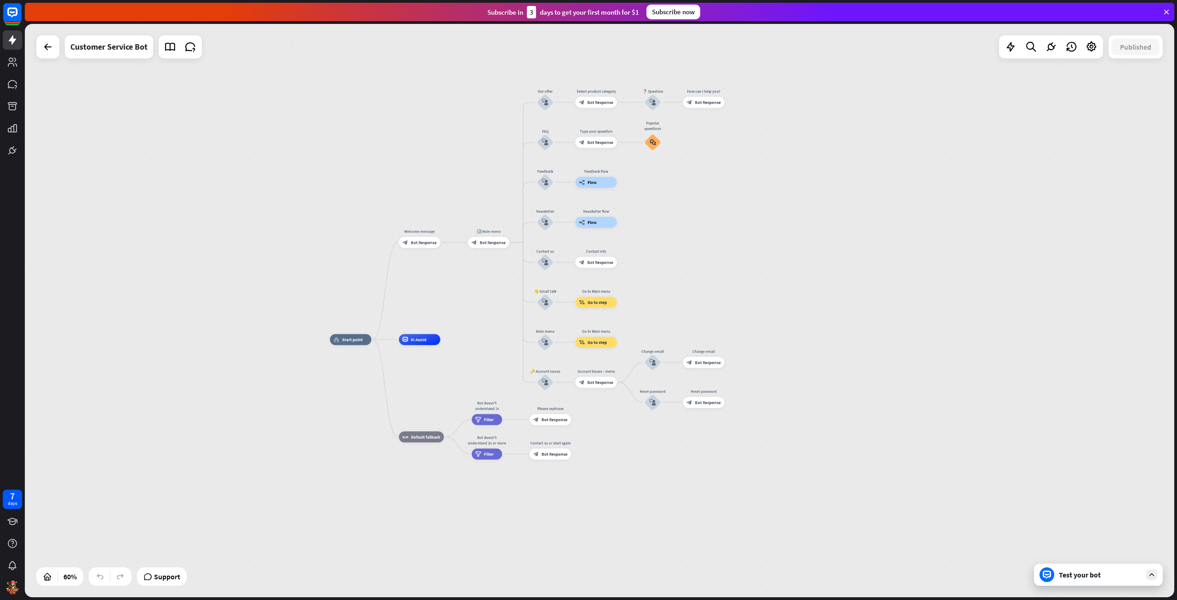  Describe the element at coordinates (545, 132) in the screenshot. I see `div: FAQ` at that location.